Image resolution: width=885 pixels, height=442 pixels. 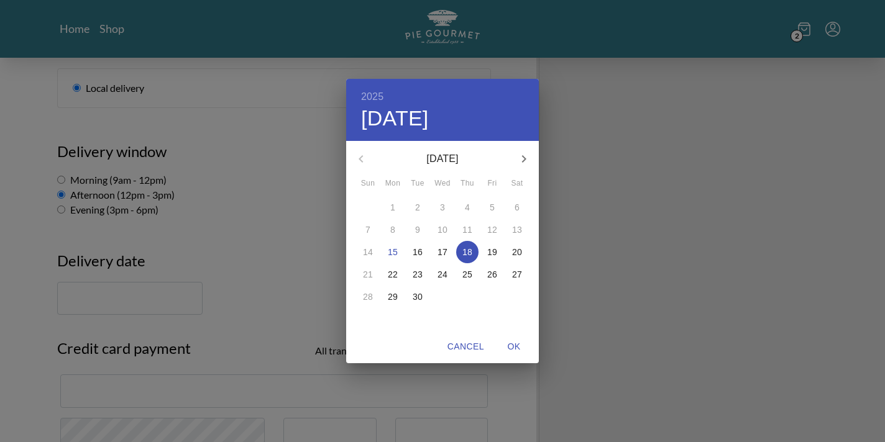 What do you see at coordinates (418, 275) in the screenshot?
I see `p: 23` at bounding box center [418, 275].